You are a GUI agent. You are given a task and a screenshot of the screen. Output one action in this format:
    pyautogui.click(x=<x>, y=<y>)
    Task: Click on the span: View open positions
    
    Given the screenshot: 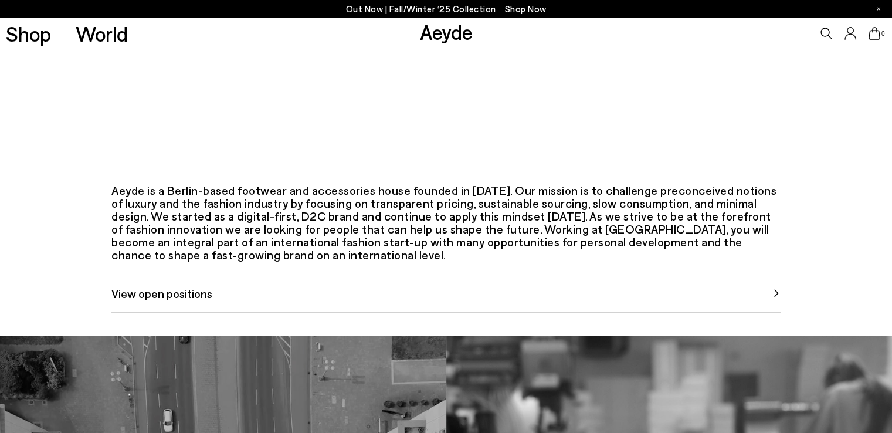 What is the action you would take?
    pyautogui.click(x=162, y=293)
    